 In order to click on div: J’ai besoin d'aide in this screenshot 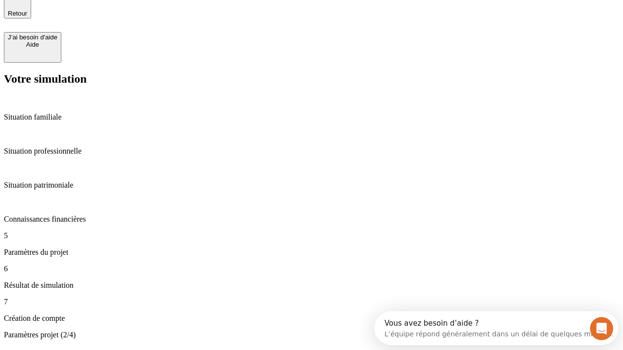, I will do `click(33, 37)`.